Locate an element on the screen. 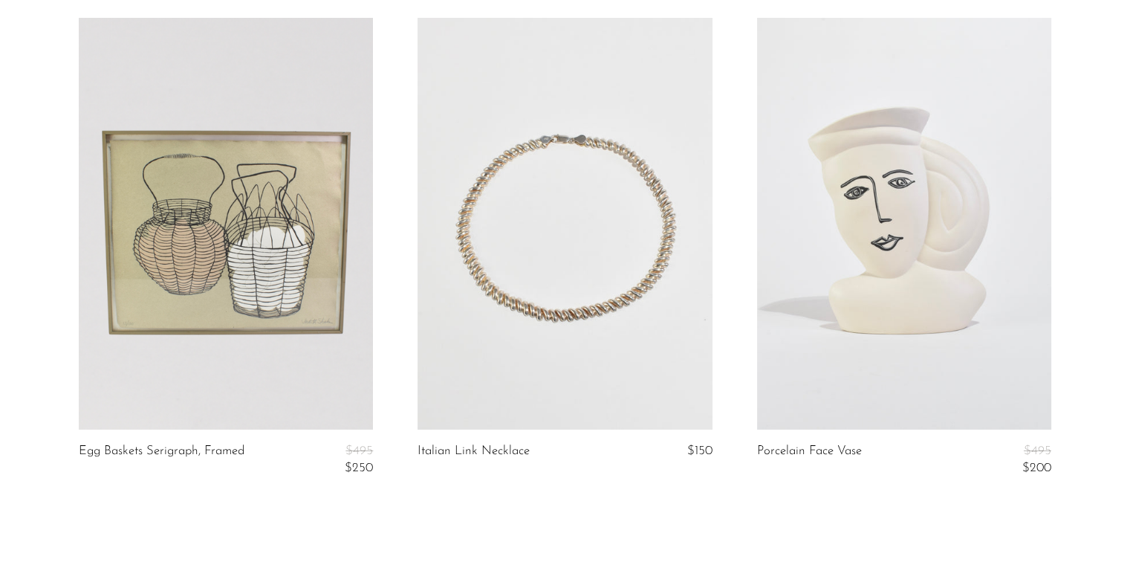 The height and width of the screenshot is (588, 1130). span: $200 is located at coordinates (1036, 467).